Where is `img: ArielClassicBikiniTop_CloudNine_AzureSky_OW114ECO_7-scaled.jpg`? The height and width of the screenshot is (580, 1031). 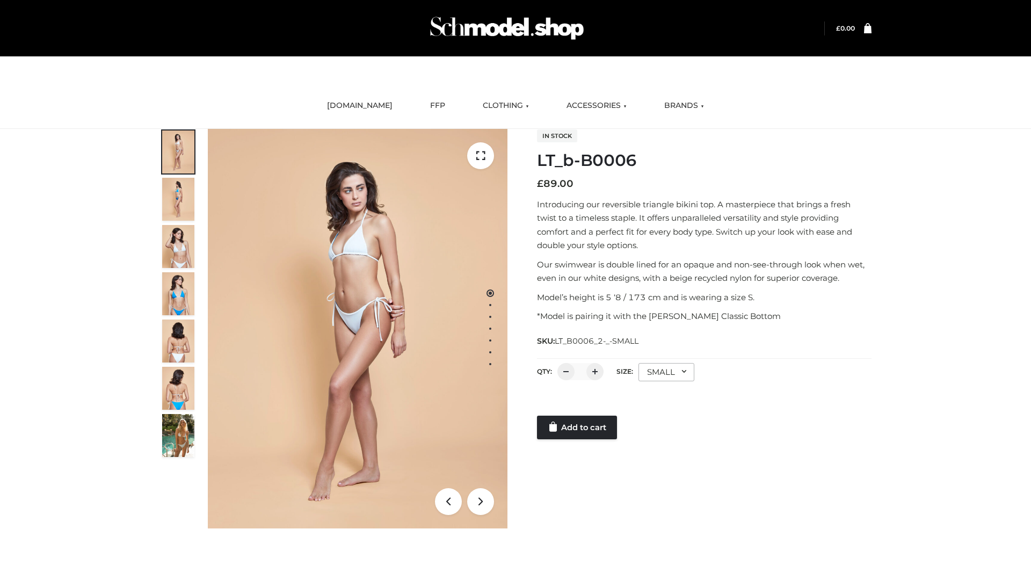
img: ArielClassicBikiniTop_CloudNine_AzureSky_OW114ECO_7-scaled.jpg is located at coordinates (178, 341).